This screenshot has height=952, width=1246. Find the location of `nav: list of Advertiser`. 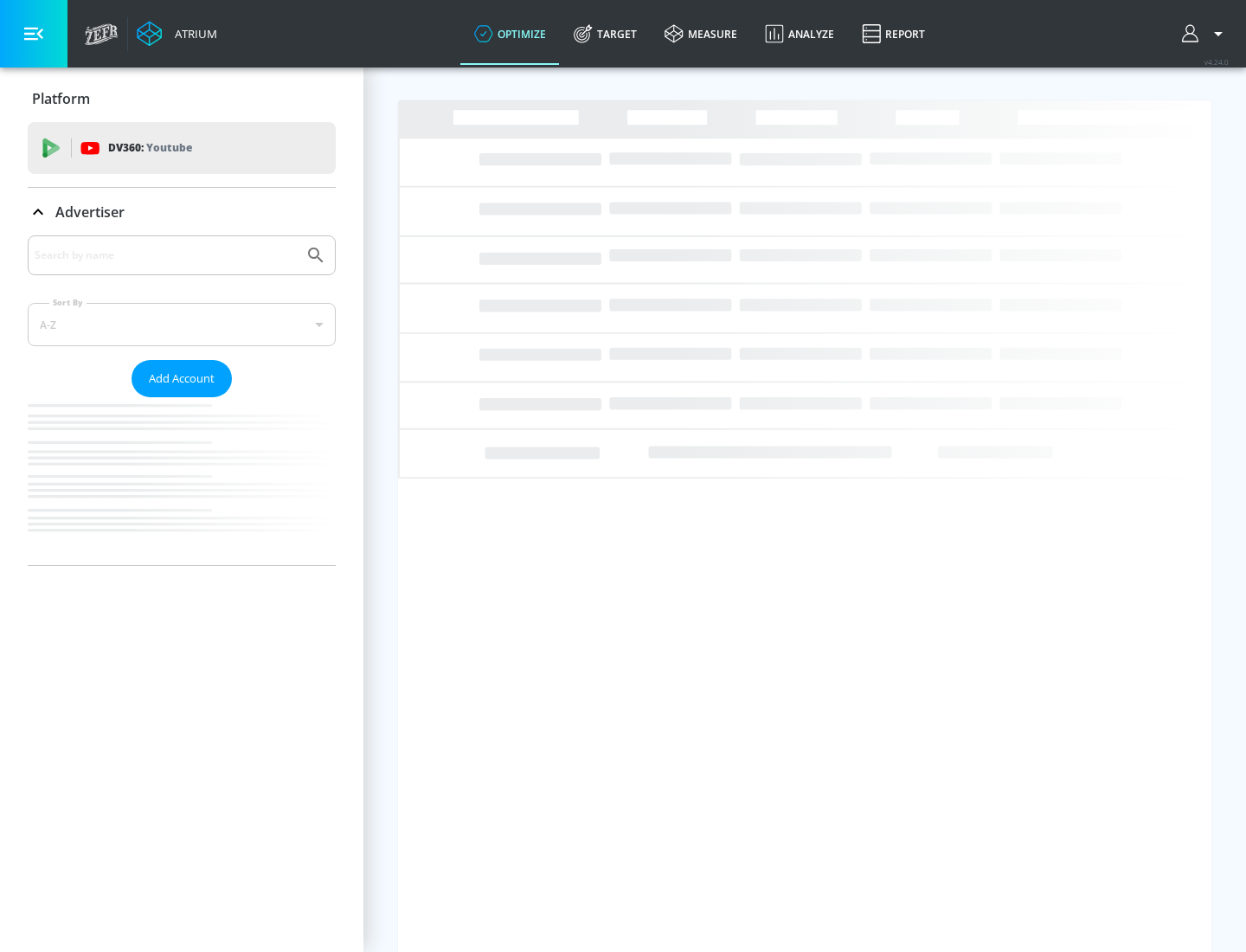

nav: list of Advertiser is located at coordinates (182, 481).